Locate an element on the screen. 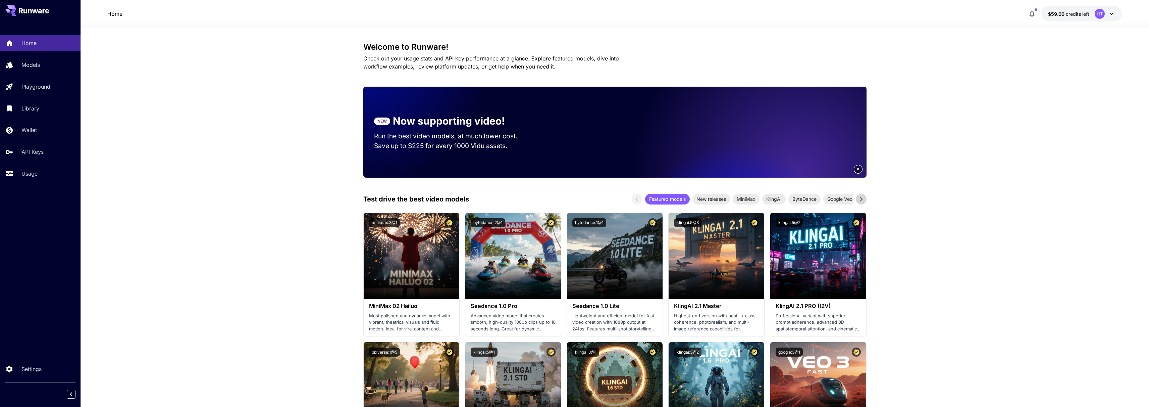  button: bytedance:2@1 is located at coordinates (488, 222).